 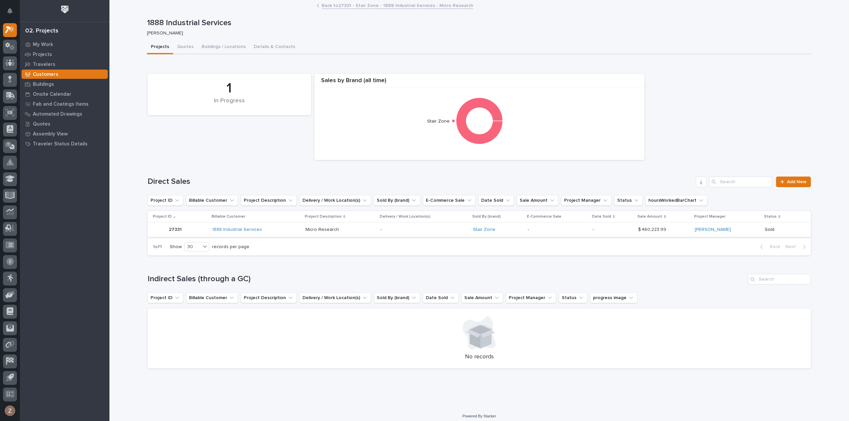 I want to click on h1: Direct Sales, so click(x=420, y=182).